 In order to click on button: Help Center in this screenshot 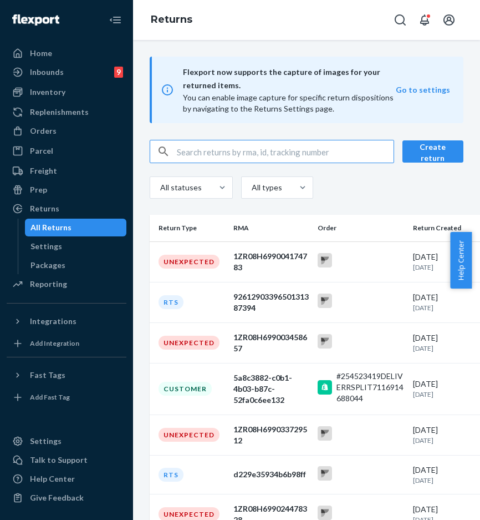, I will do `click(461, 260)`.